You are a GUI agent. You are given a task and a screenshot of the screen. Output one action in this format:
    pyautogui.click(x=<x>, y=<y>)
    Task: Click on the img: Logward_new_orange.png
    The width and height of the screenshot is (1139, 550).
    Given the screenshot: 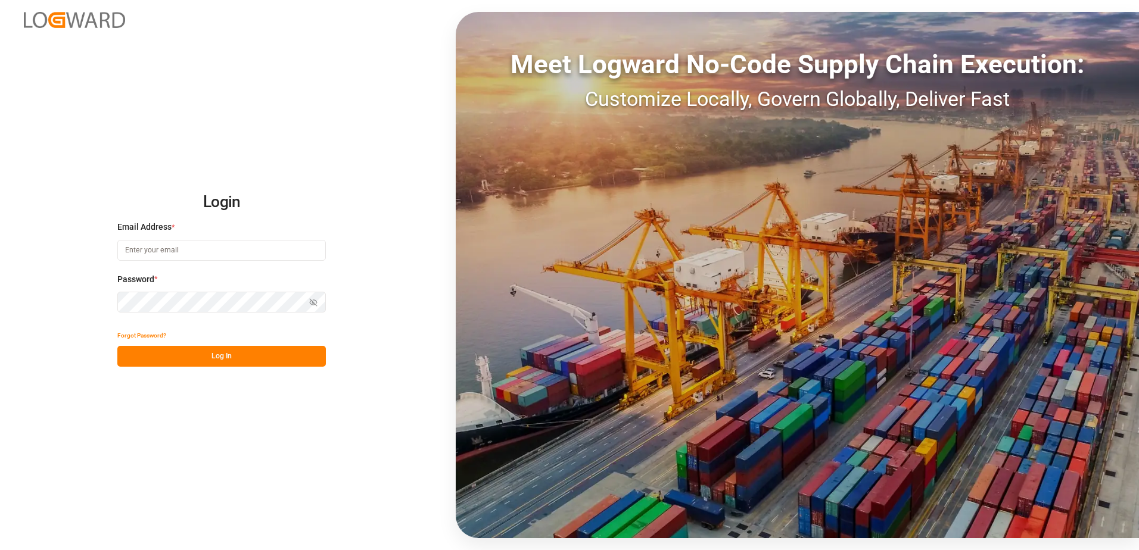 What is the action you would take?
    pyautogui.click(x=74, y=20)
    